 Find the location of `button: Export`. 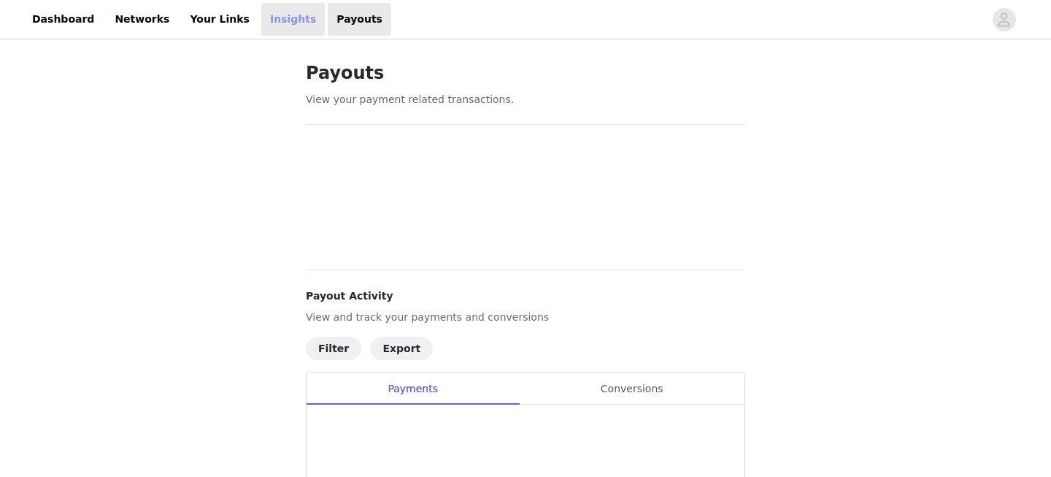

button: Export is located at coordinates (402, 348).